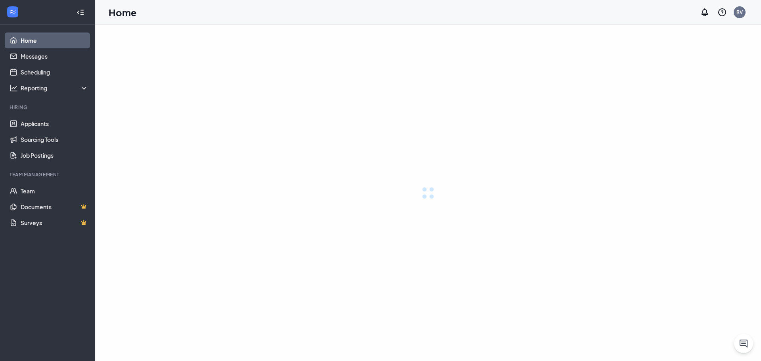 This screenshot has width=761, height=361. Describe the element at coordinates (54, 191) in the screenshot. I see `a: Team` at that location.